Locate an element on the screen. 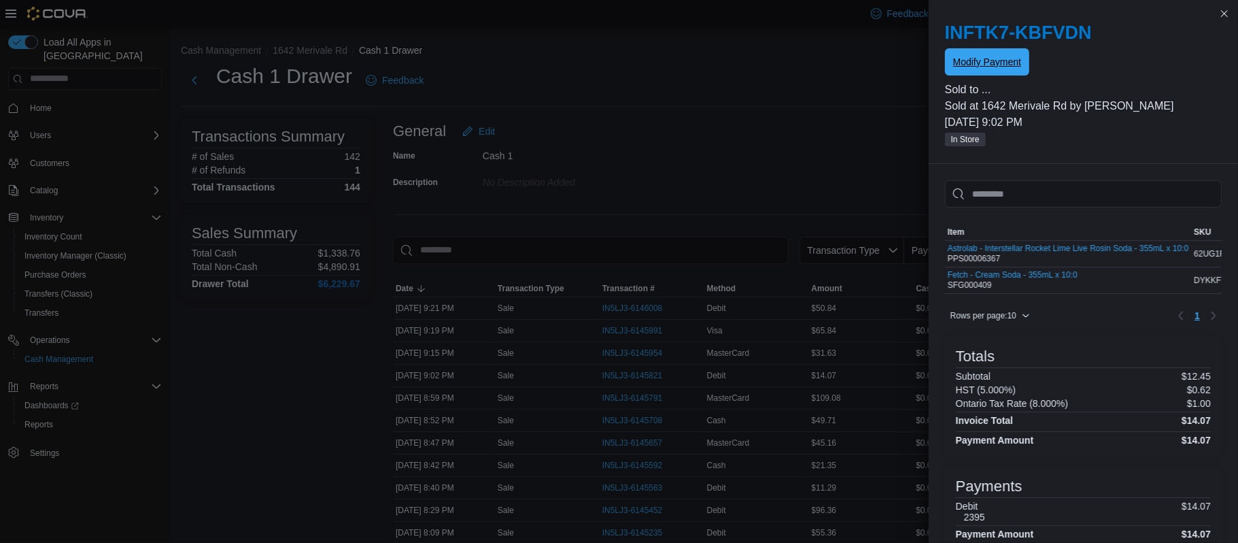 Image resolution: width=1238 pixels, height=543 pixels. h3: Payments is located at coordinates (989, 486).